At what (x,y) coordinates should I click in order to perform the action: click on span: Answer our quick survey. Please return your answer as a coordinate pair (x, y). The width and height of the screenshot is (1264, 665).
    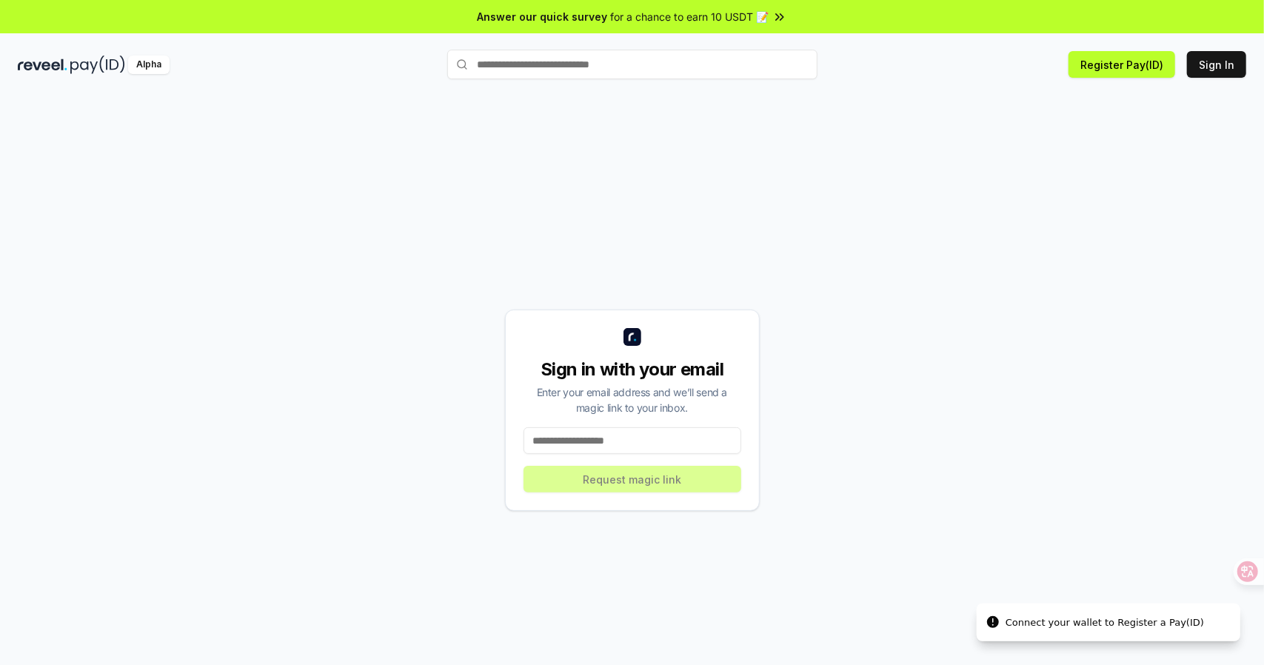
    Looking at the image, I should click on (543, 16).